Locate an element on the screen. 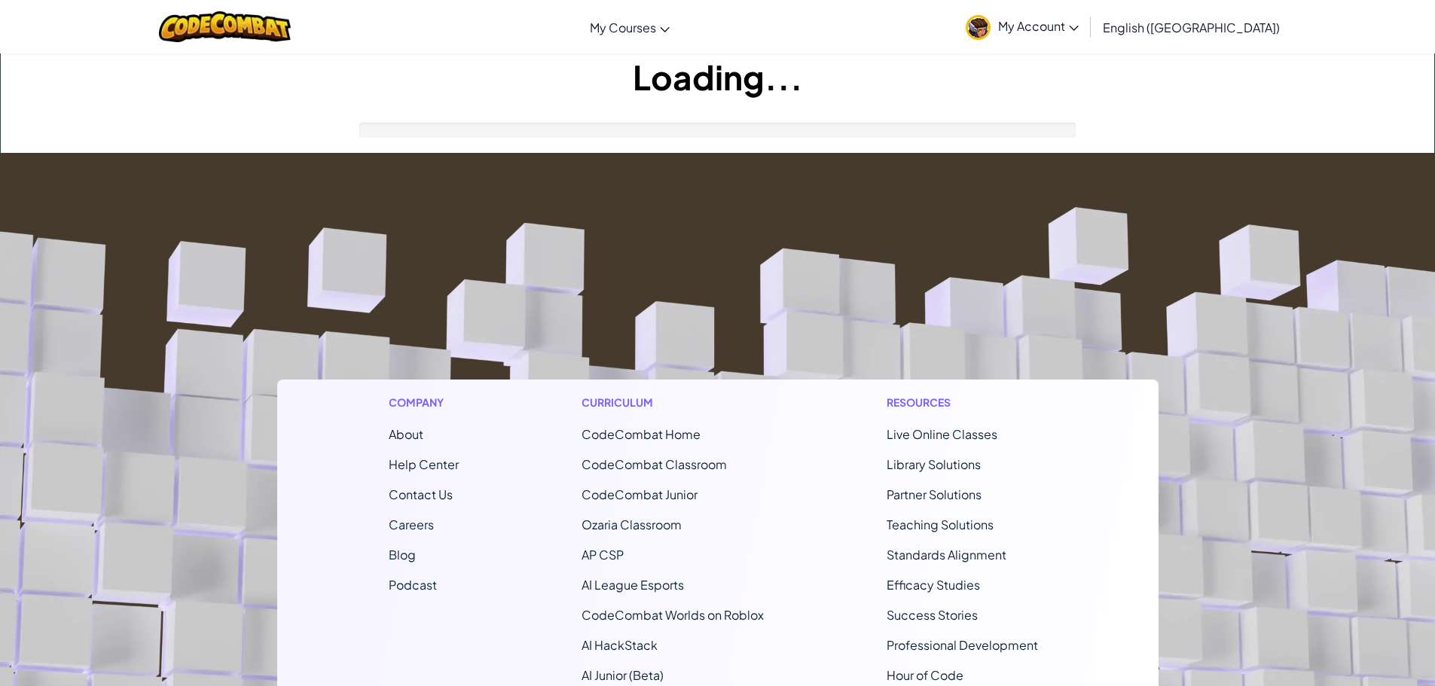 Image resolution: width=1435 pixels, height=686 pixels. a: AI HackStack is located at coordinates (619, 645).